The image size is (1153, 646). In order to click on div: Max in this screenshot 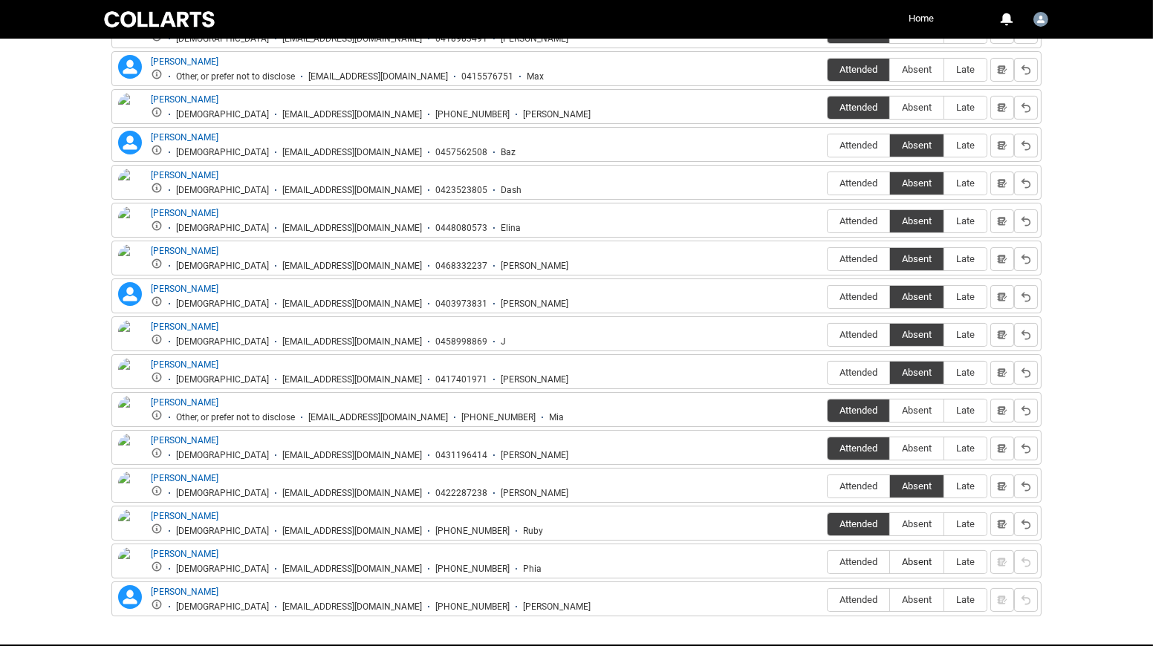, I will do `click(535, 77)`.